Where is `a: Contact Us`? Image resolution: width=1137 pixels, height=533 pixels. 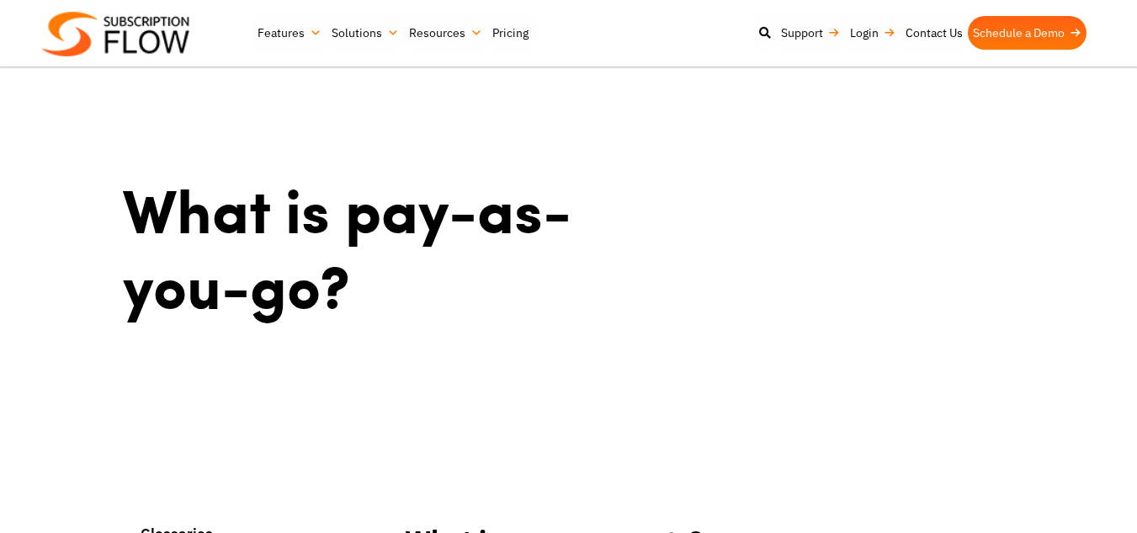 a: Contact Us is located at coordinates (935, 33).